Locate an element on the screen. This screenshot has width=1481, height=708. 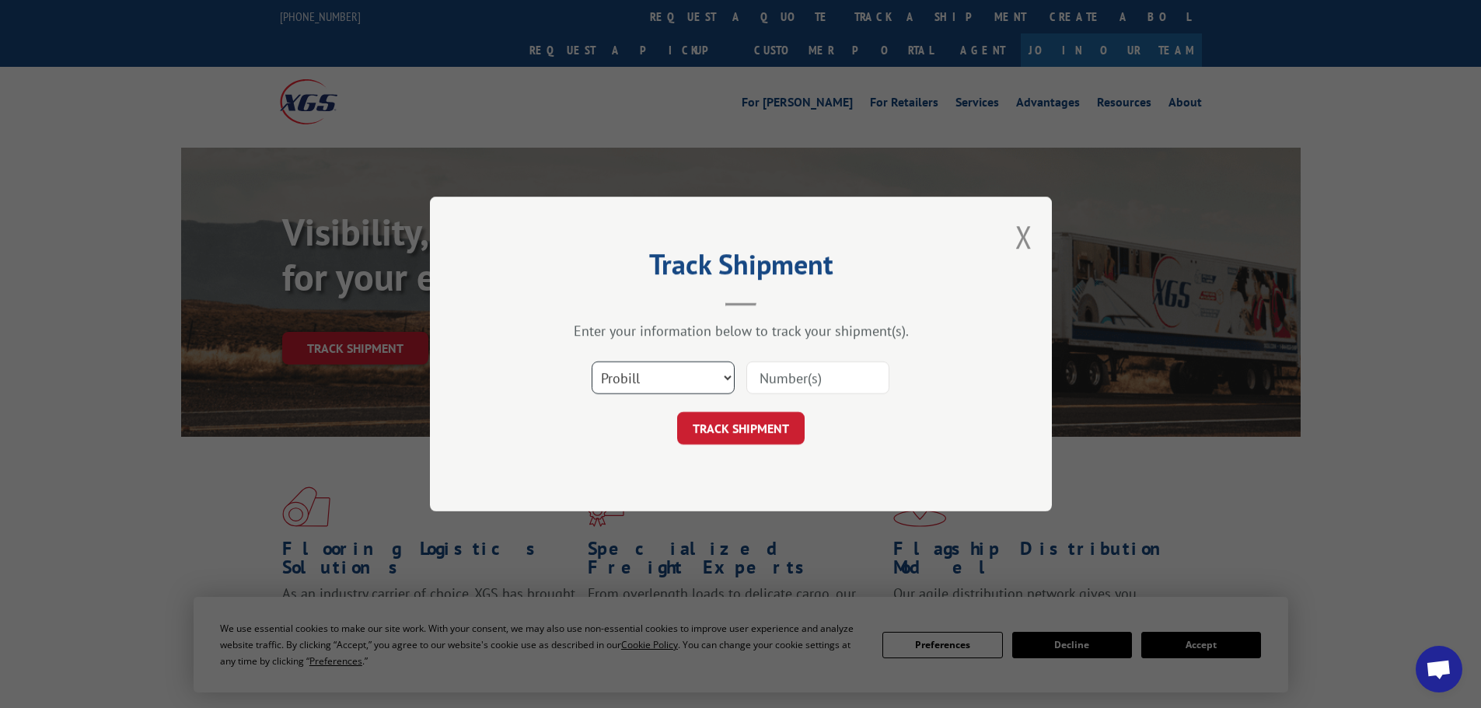
h2: Track Shipment is located at coordinates (741, 268).